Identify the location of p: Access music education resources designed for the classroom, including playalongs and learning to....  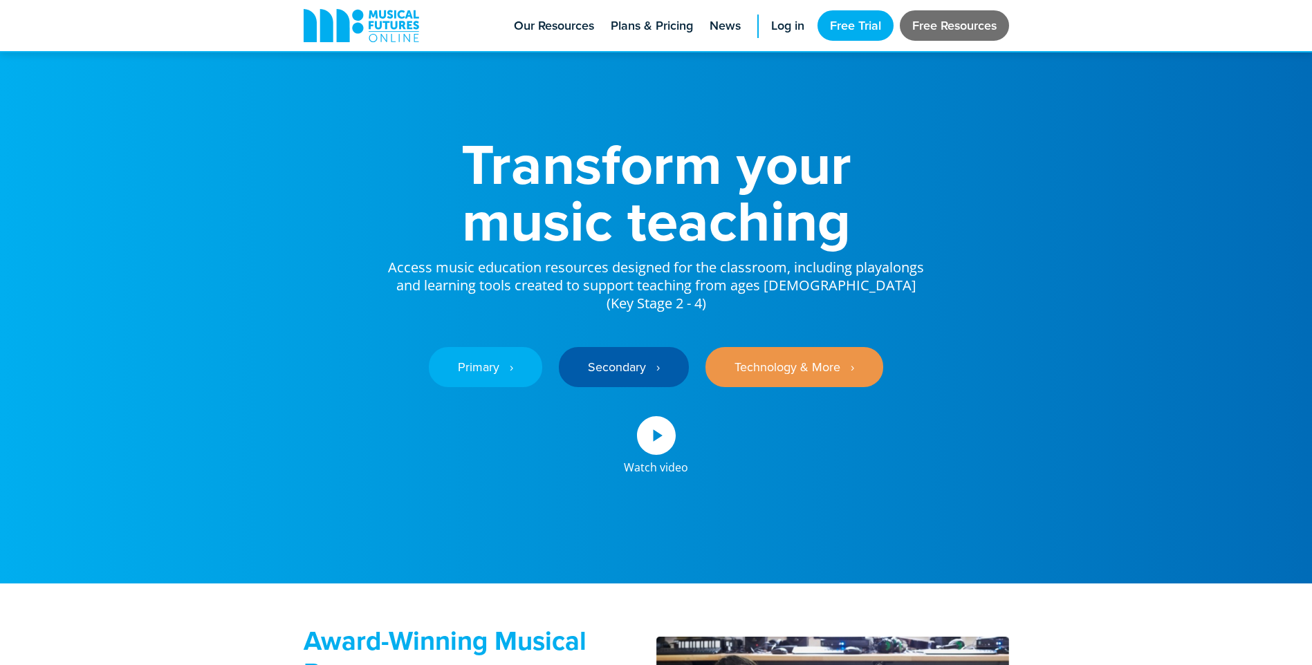
(656, 281).